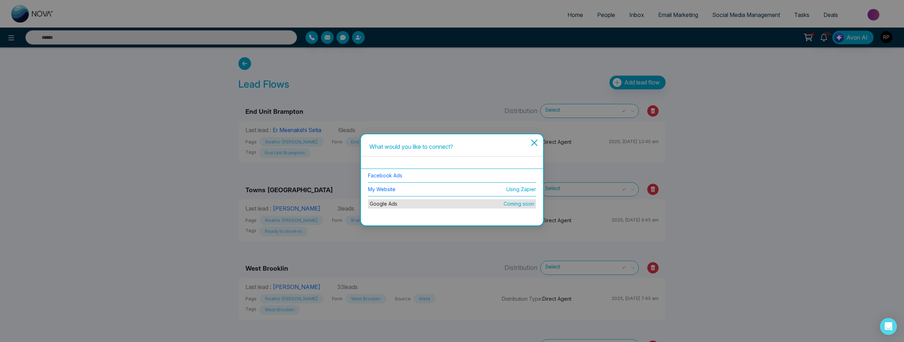 The height and width of the screenshot is (342, 904). I want to click on div: Open Intercom Messenger, so click(888, 326).